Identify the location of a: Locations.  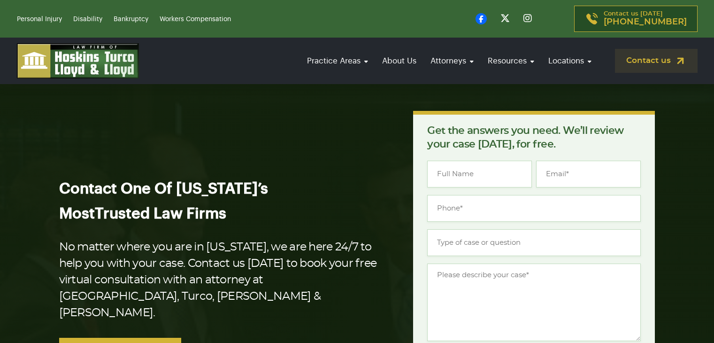
(570, 61).